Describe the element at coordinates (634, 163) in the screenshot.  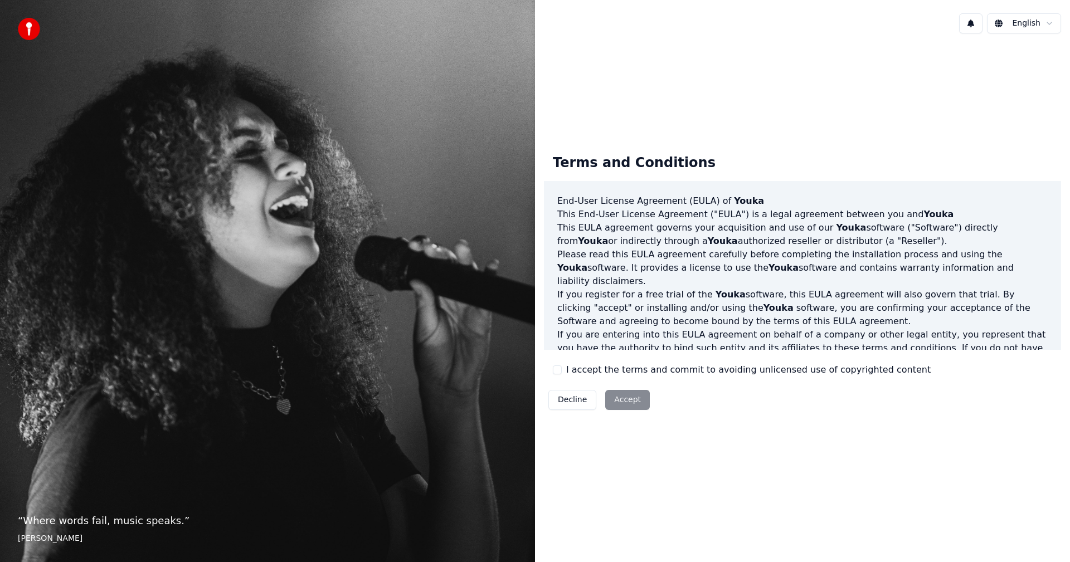
I see `div: Terms and Conditions` at that location.